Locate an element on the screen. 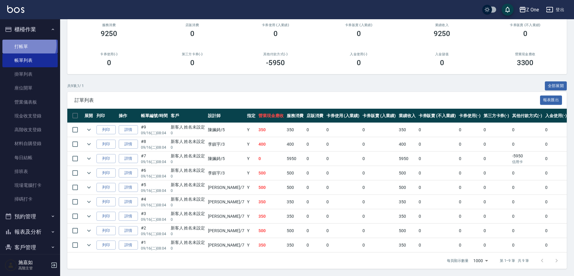 The image size is (574, 276). button: Z One is located at coordinates (529, 10).